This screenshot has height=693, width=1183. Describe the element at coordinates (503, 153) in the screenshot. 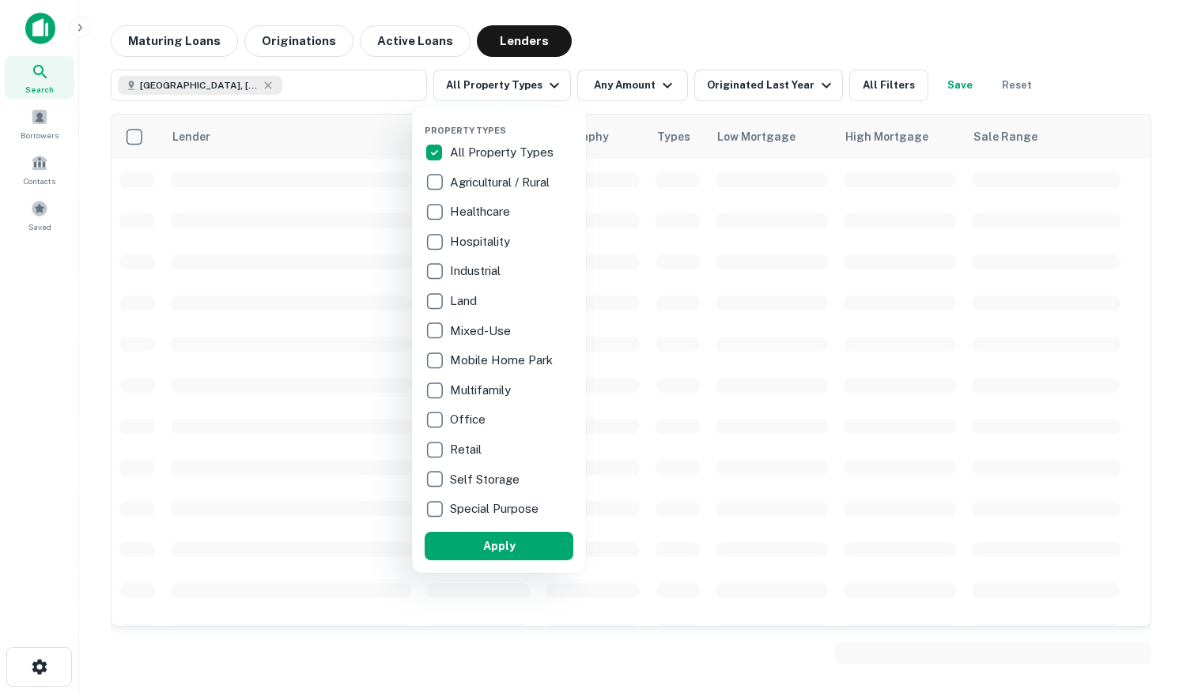

I see `p: All Property Types` at that location.